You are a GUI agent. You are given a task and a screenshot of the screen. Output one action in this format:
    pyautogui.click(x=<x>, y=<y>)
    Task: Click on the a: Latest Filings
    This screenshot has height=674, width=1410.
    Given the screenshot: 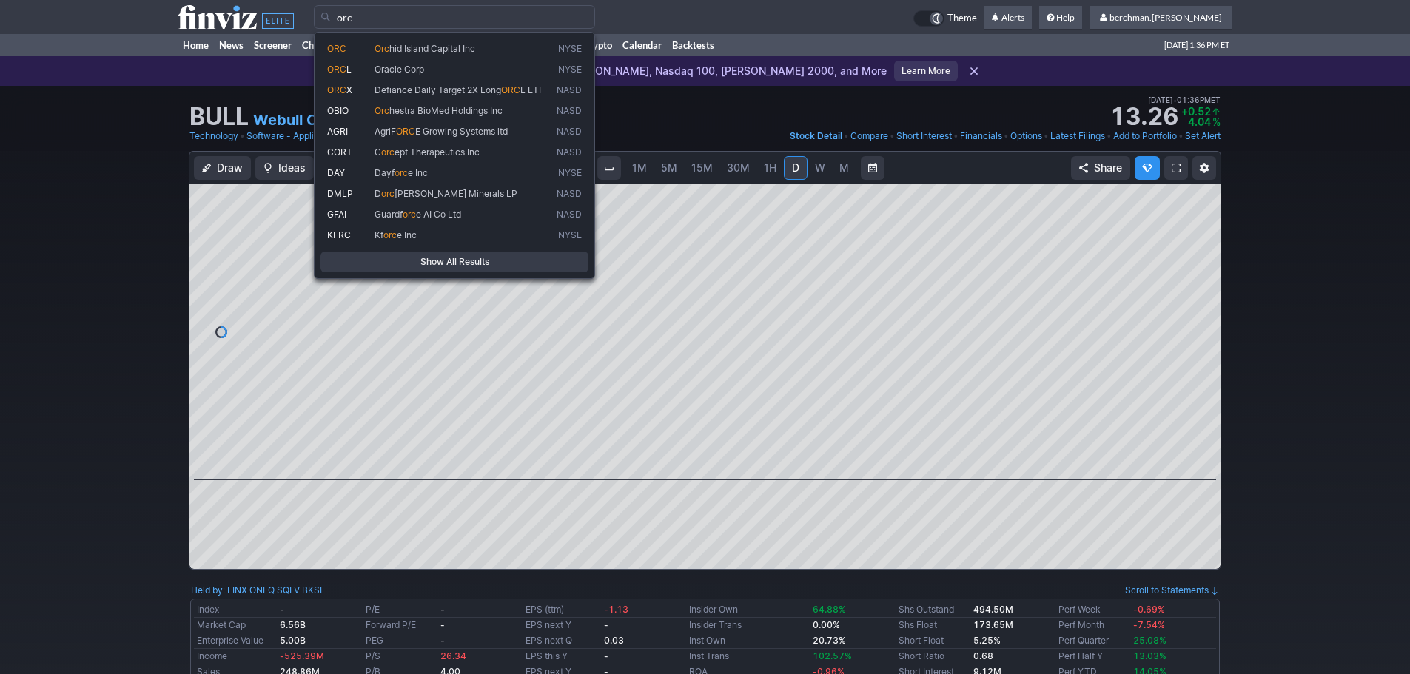 What is the action you would take?
    pyautogui.click(x=1077, y=136)
    